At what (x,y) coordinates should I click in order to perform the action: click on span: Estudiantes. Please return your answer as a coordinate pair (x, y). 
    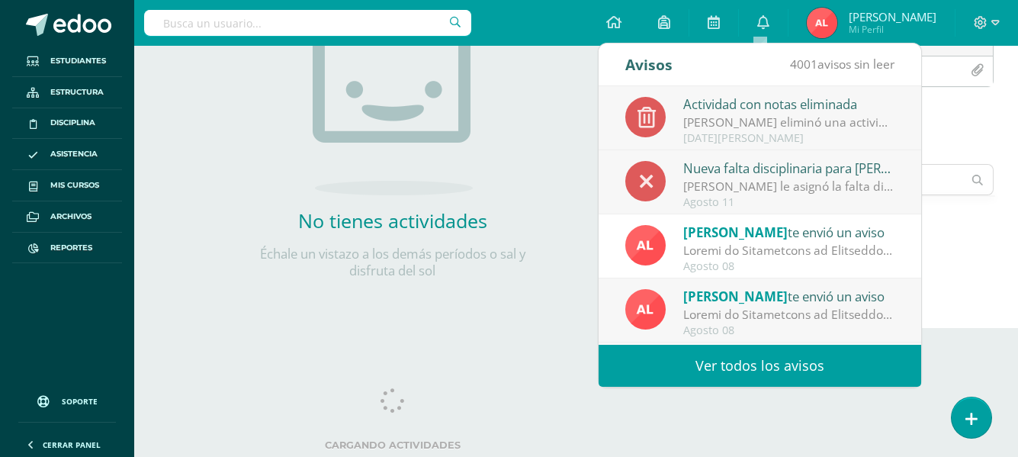
    Looking at the image, I should click on (78, 61).